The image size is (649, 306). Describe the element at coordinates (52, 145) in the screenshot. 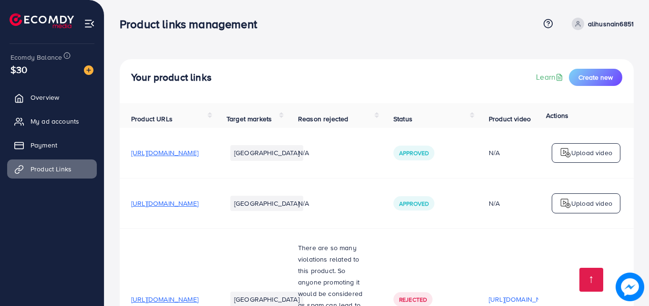

I see `a: Payment` at that location.